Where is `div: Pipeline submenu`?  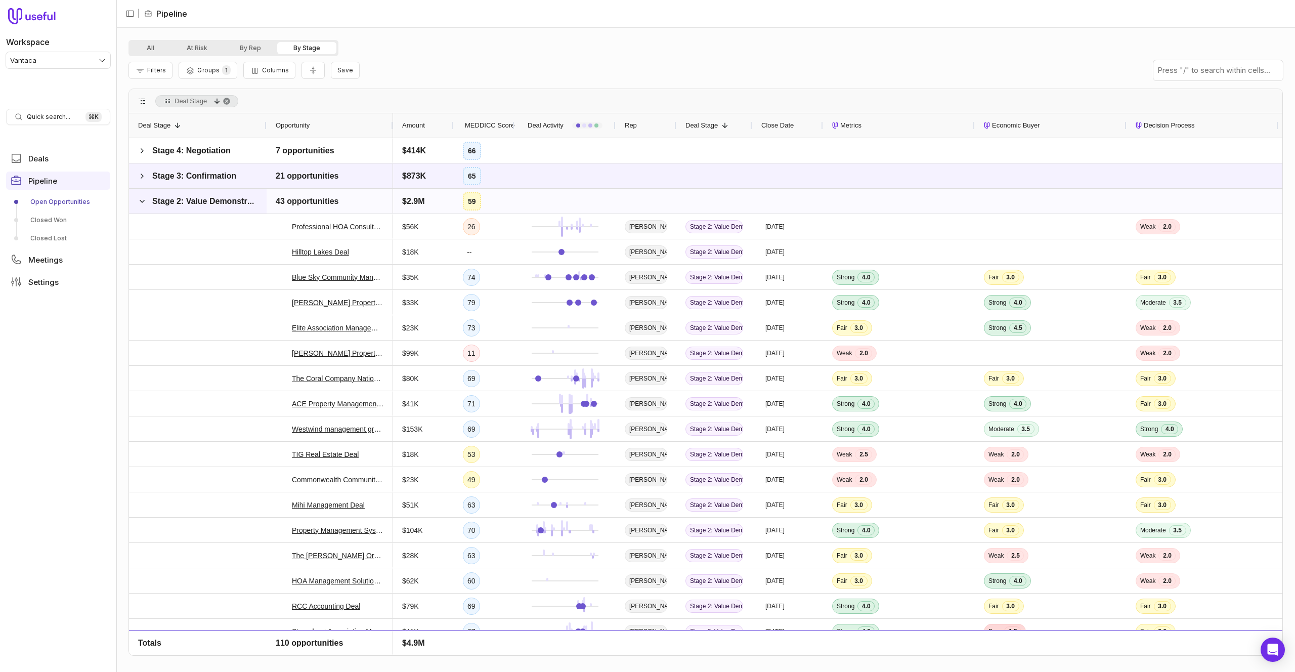
div: Pipeline submenu is located at coordinates (58, 220).